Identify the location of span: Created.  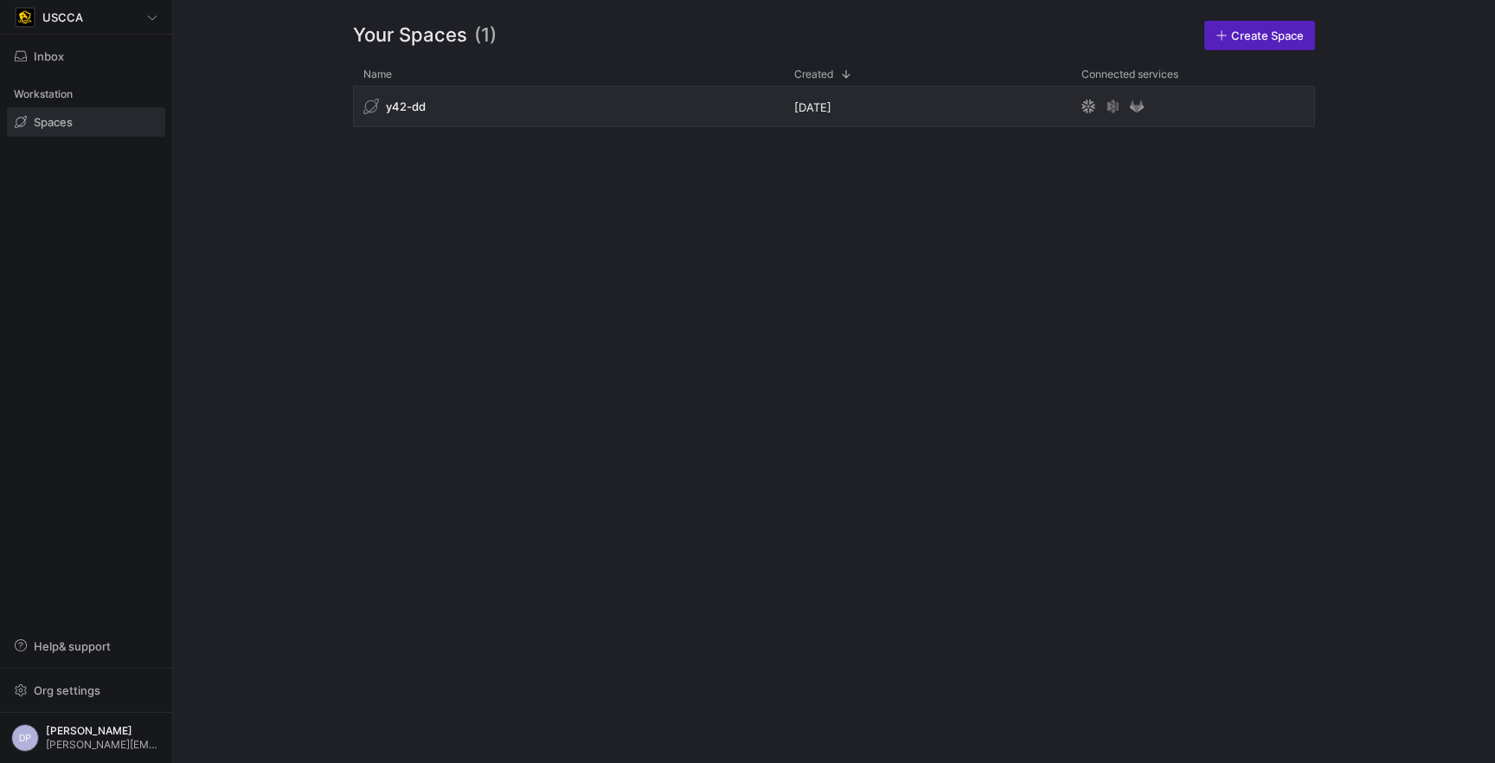
(813, 74).